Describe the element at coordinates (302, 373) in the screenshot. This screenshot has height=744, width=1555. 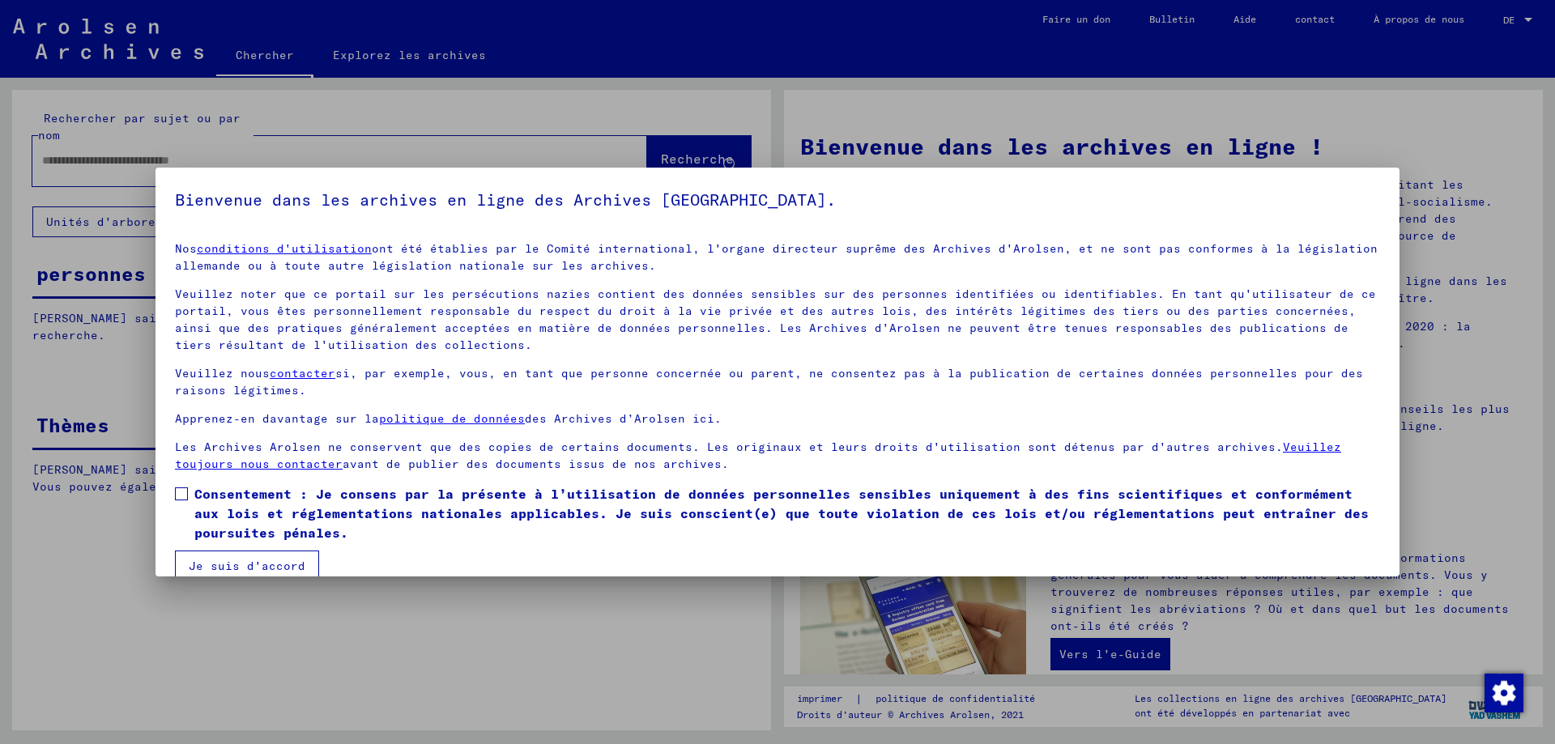
I see `a: contacter` at that location.